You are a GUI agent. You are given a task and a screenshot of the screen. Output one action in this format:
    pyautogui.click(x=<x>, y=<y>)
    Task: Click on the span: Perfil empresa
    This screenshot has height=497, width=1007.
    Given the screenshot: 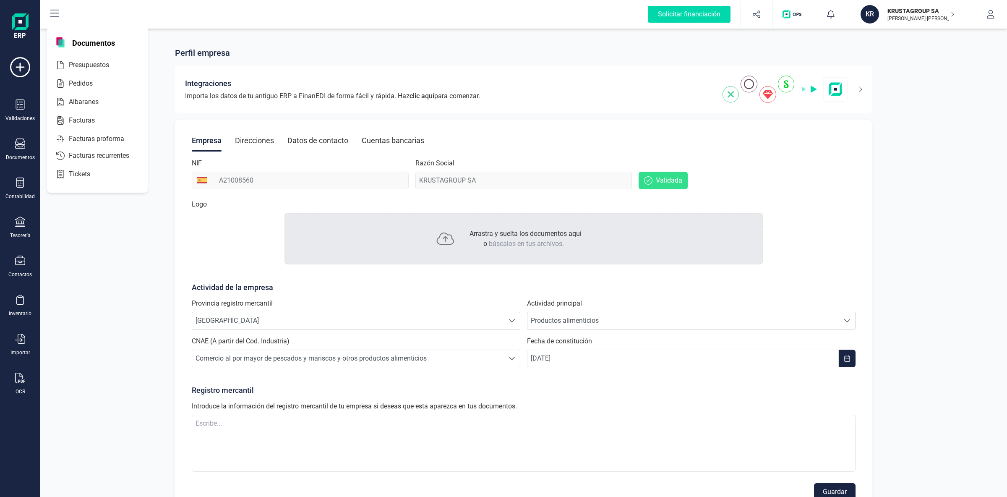 What is the action you would take?
    pyautogui.click(x=202, y=53)
    